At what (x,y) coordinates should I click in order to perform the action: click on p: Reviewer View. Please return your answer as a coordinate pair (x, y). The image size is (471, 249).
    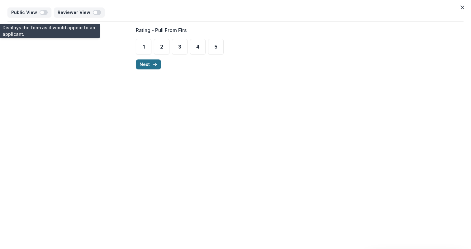
    Looking at the image, I should click on (75, 12).